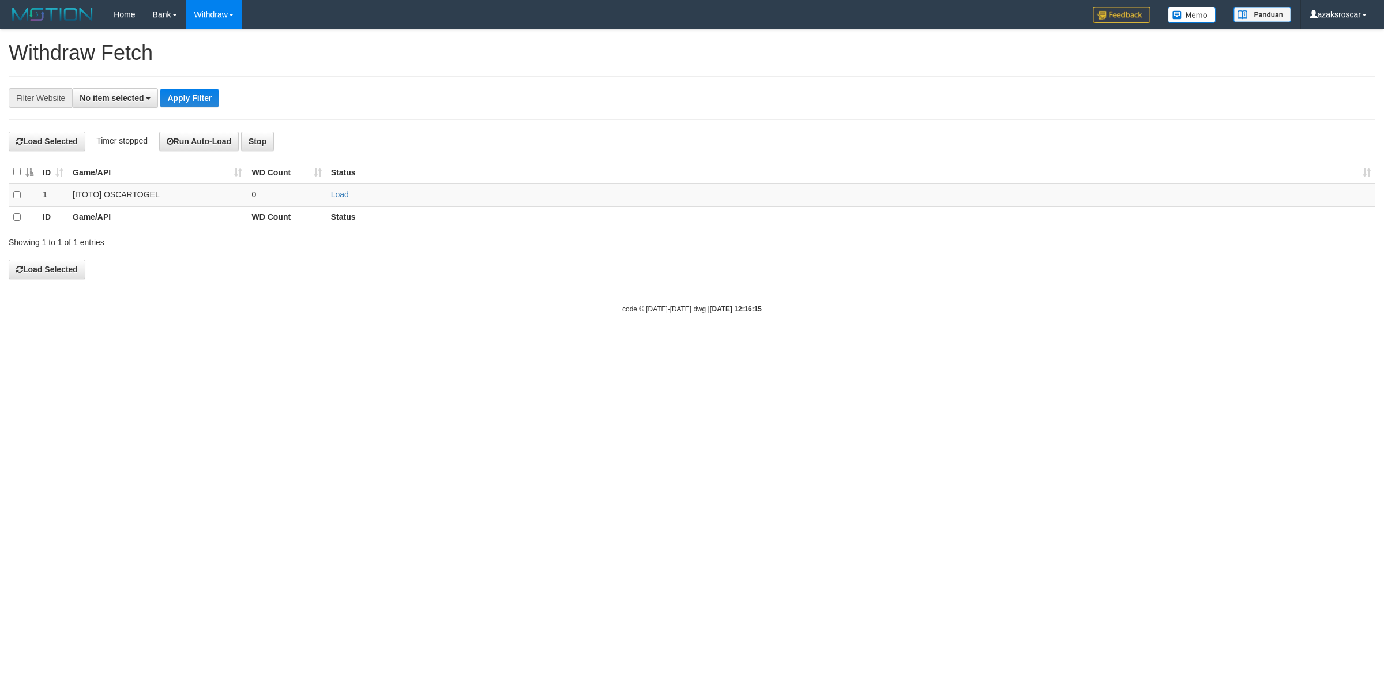 This screenshot has width=1384, height=687. I want to click on th: Game/API, so click(157, 217).